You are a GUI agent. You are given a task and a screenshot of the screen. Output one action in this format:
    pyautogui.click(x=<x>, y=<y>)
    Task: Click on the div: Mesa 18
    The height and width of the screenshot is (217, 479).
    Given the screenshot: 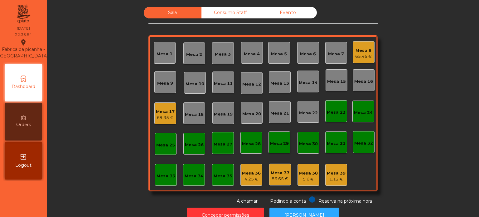 What is the action you would take?
    pyautogui.click(x=194, y=115)
    